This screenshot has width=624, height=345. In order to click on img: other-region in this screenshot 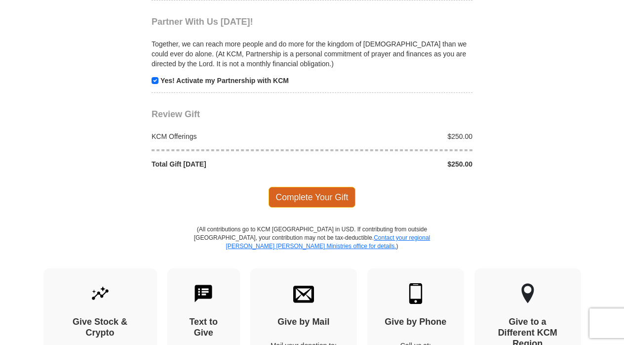, I will do `click(528, 293)`.